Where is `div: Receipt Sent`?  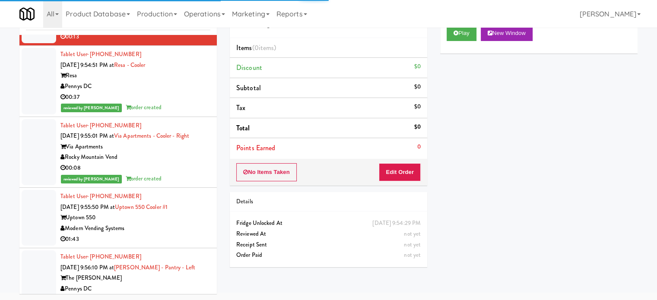
div: Receipt Sent is located at coordinates (328, 245).